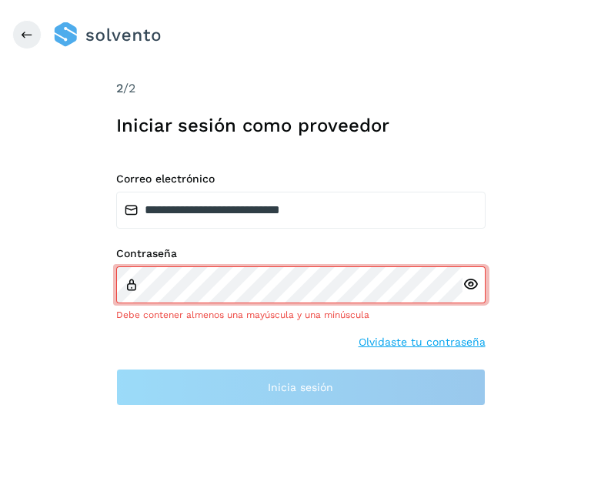 This screenshot has width=601, height=485. I want to click on div: /2, so click(301, 88).